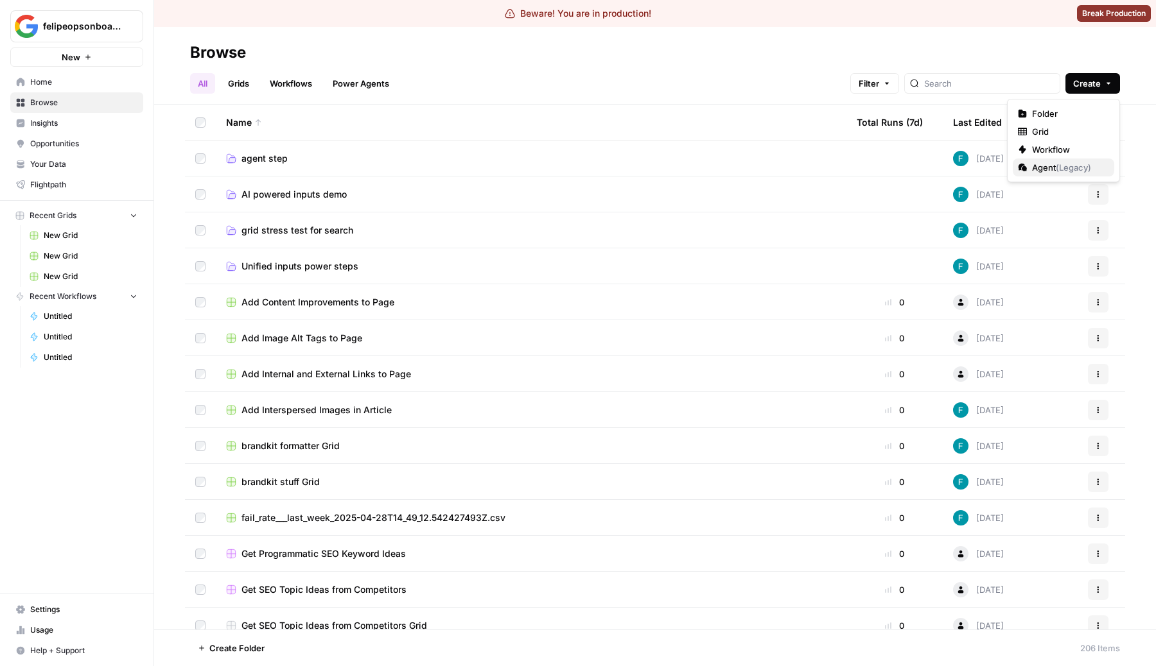 The width and height of the screenshot is (1156, 666). Describe the element at coordinates (531, 446) in the screenshot. I see `a: brandkit formatter Grid` at that location.